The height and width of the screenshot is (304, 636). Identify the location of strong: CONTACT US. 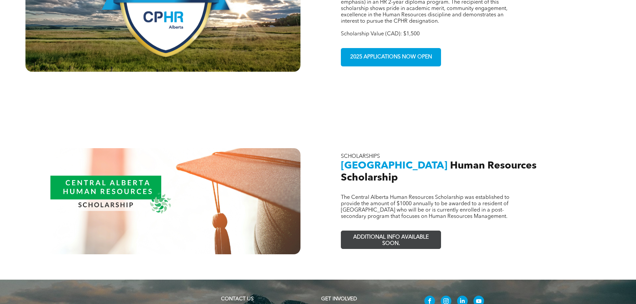
(237, 299).